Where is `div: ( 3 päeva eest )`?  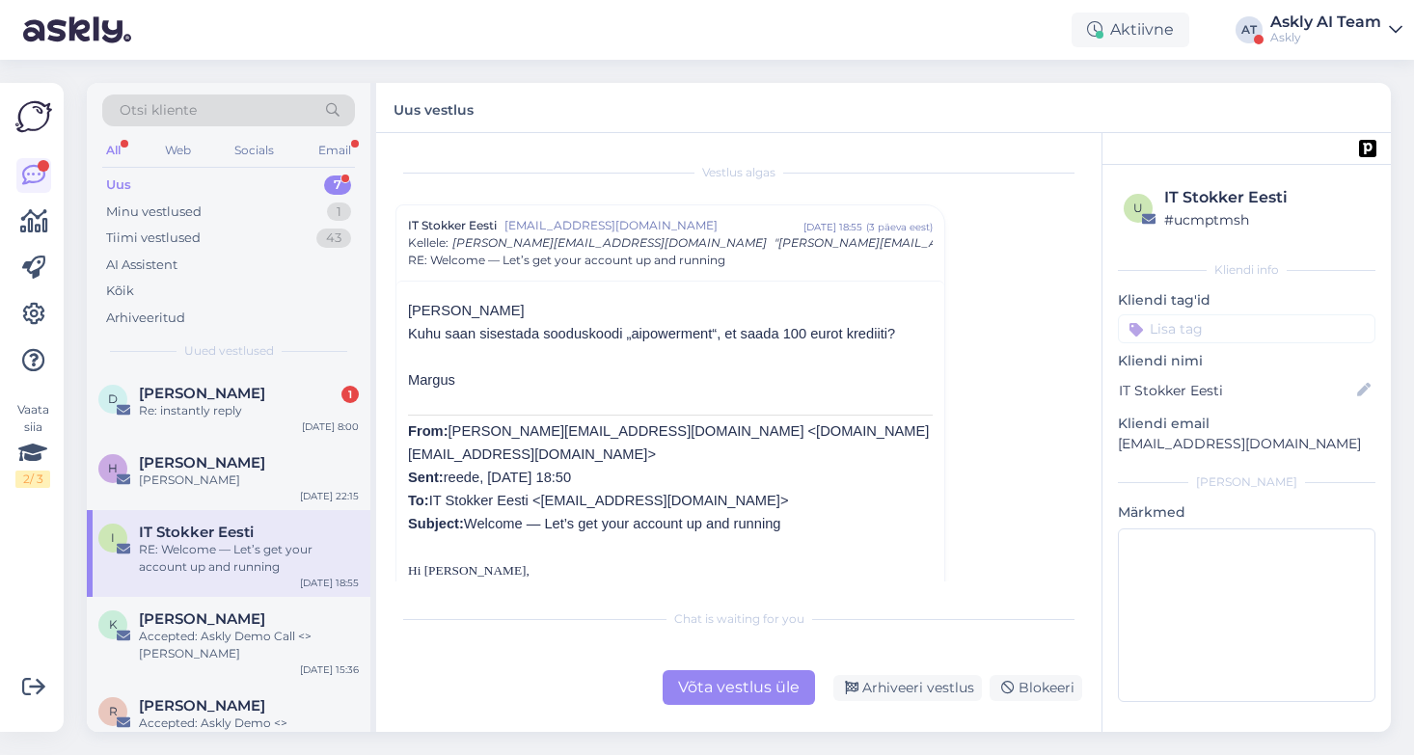
div: ( 3 päeva eest ) is located at coordinates (899, 227).